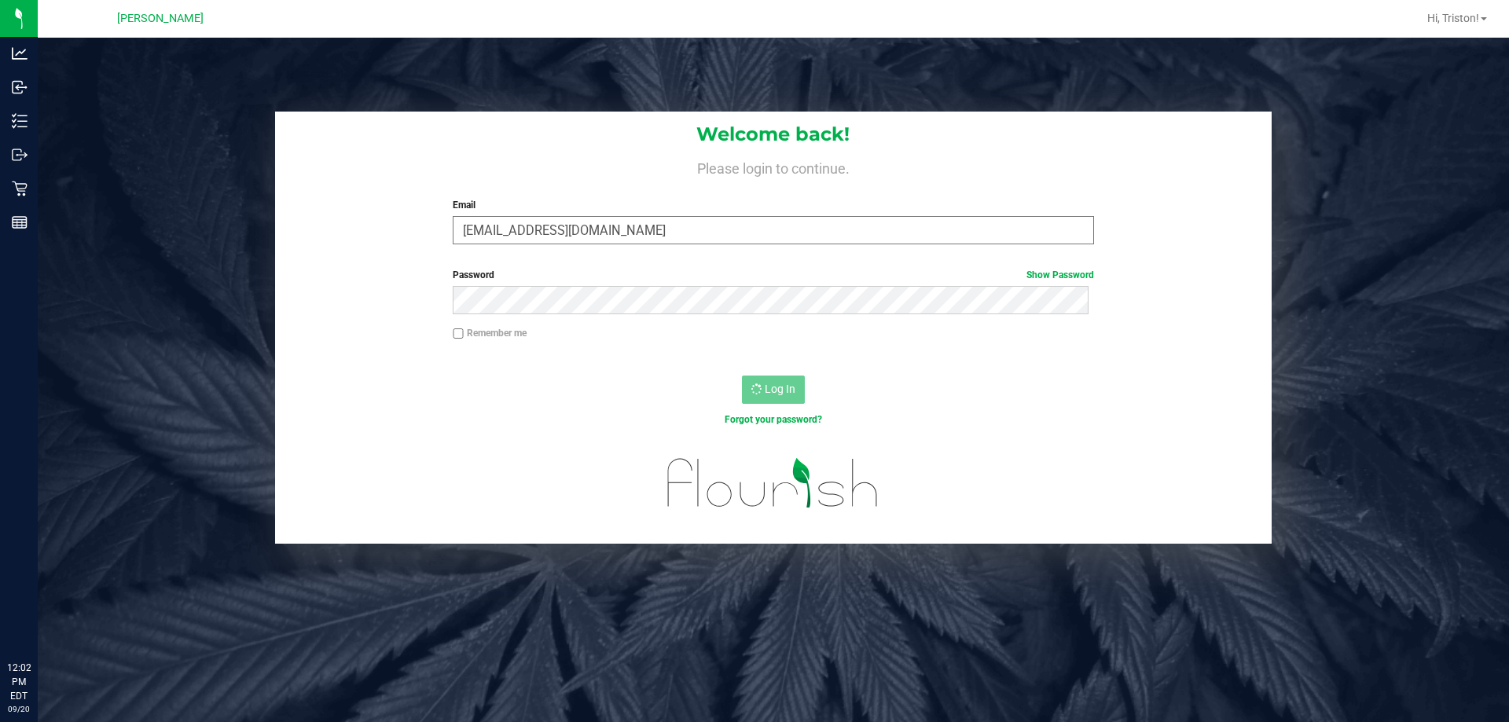 The height and width of the screenshot is (722, 1509). What do you see at coordinates (1453, 18) in the screenshot?
I see `span: Hi, Triston!` at bounding box center [1453, 18].